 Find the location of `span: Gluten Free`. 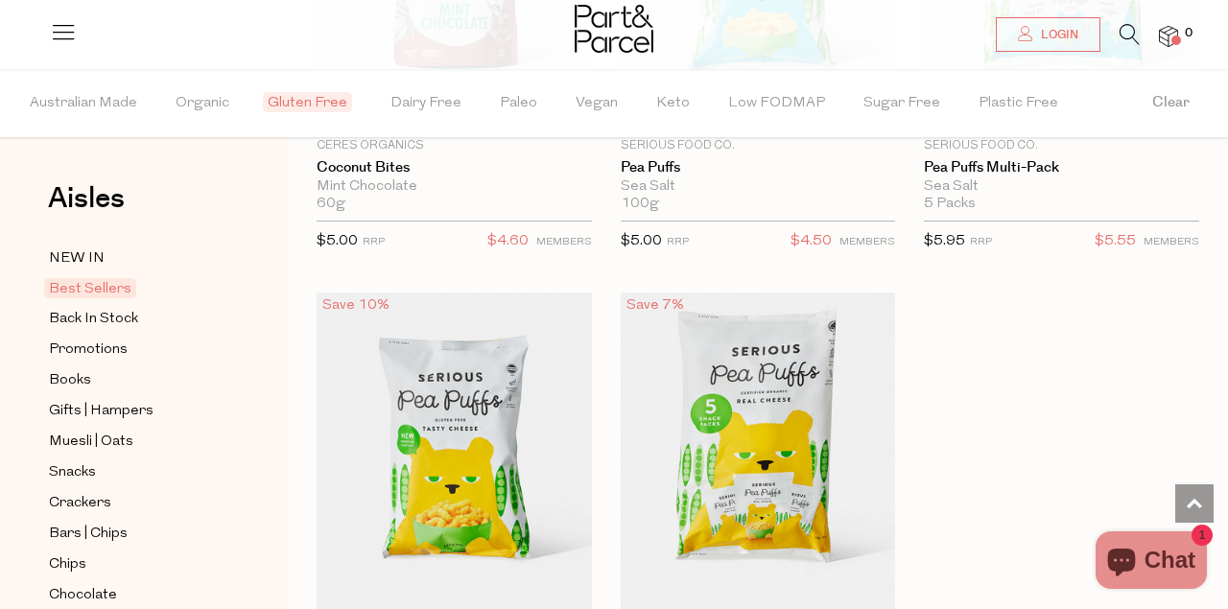

span: Gluten Free is located at coordinates (307, 102).